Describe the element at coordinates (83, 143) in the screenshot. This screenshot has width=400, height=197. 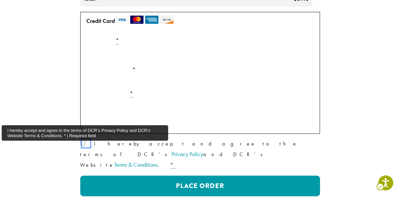
I see `input: I hereby accept and agree to the terms of DCR’s Privacy Policy and DCR’s Website Terms & Conditio...` at that location.